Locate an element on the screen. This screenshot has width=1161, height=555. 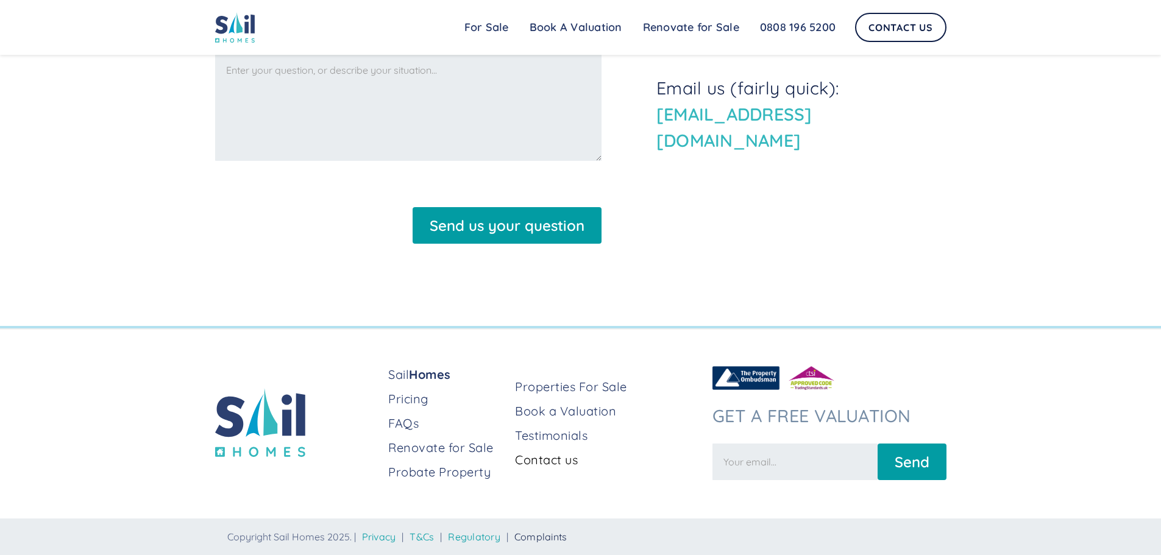
input: Send us your question is located at coordinates (507, 226).